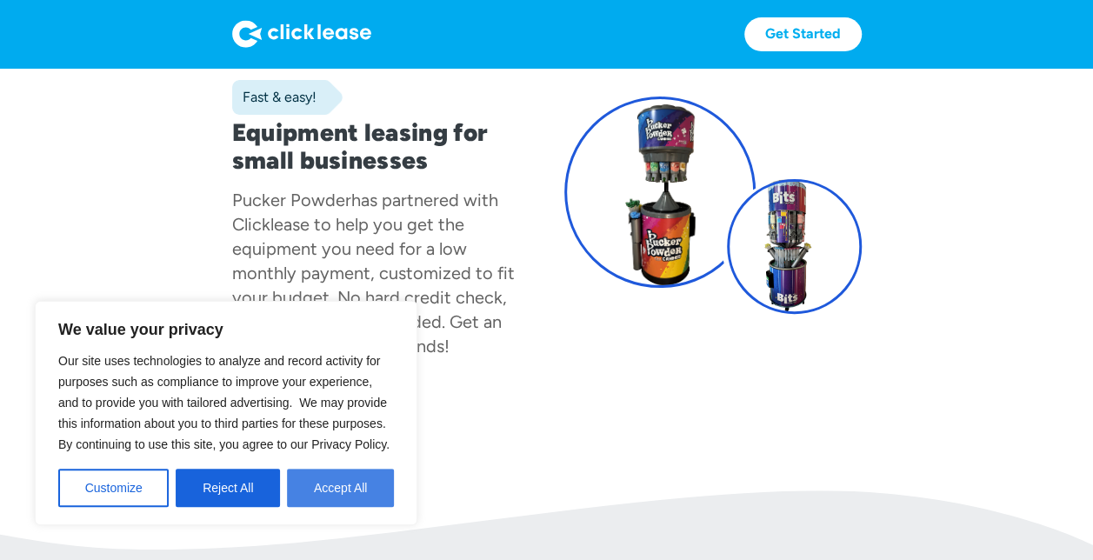 This screenshot has width=1093, height=560. Describe the element at coordinates (381, 146) in the screenshot. I see `h1: Equipment leasing for small businesses` at that location.